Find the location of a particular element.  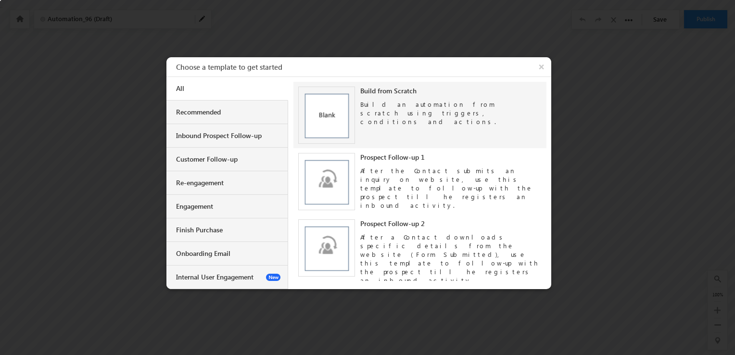

div: Re-engagement is located at coordinates (228, 183).